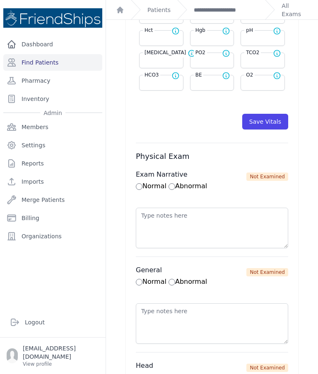  I want to click on span: Admin, so click(53, 113).